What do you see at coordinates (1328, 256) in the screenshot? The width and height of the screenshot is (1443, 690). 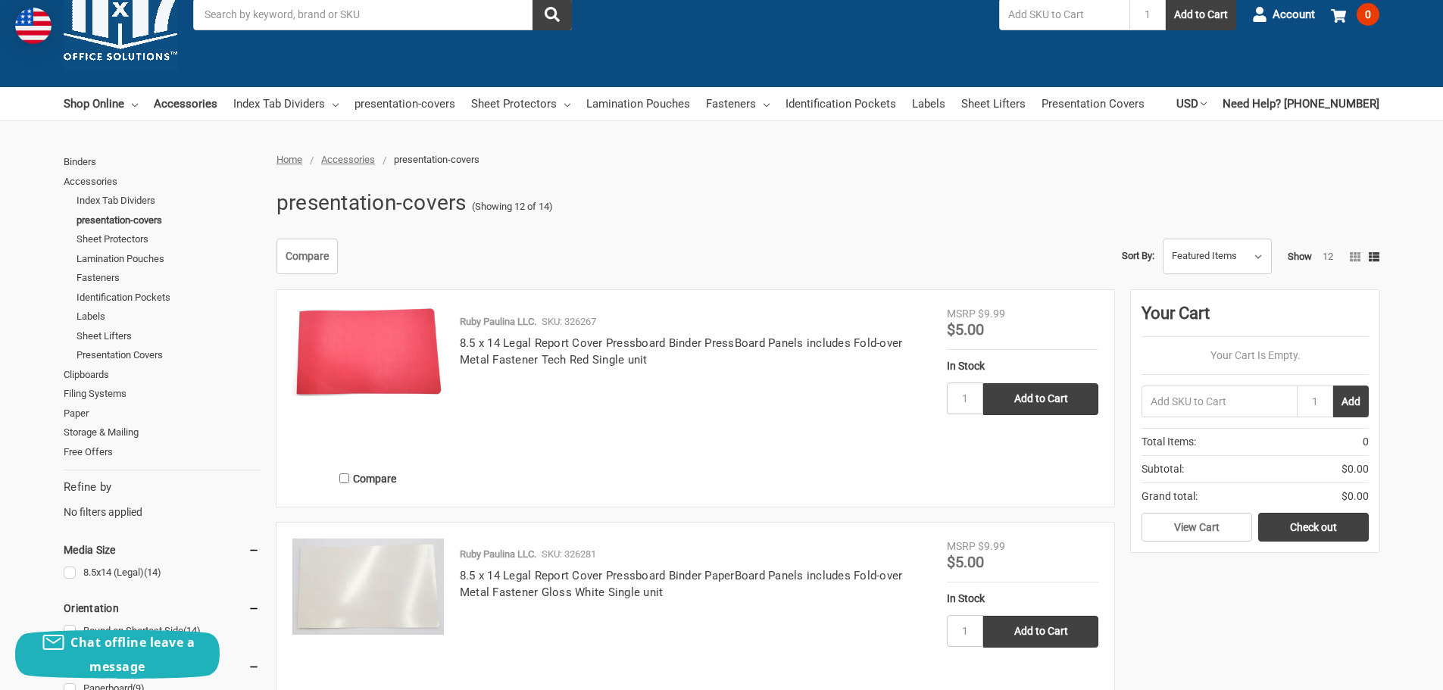 I see `a: 12` at bounding box center [1328, 256].